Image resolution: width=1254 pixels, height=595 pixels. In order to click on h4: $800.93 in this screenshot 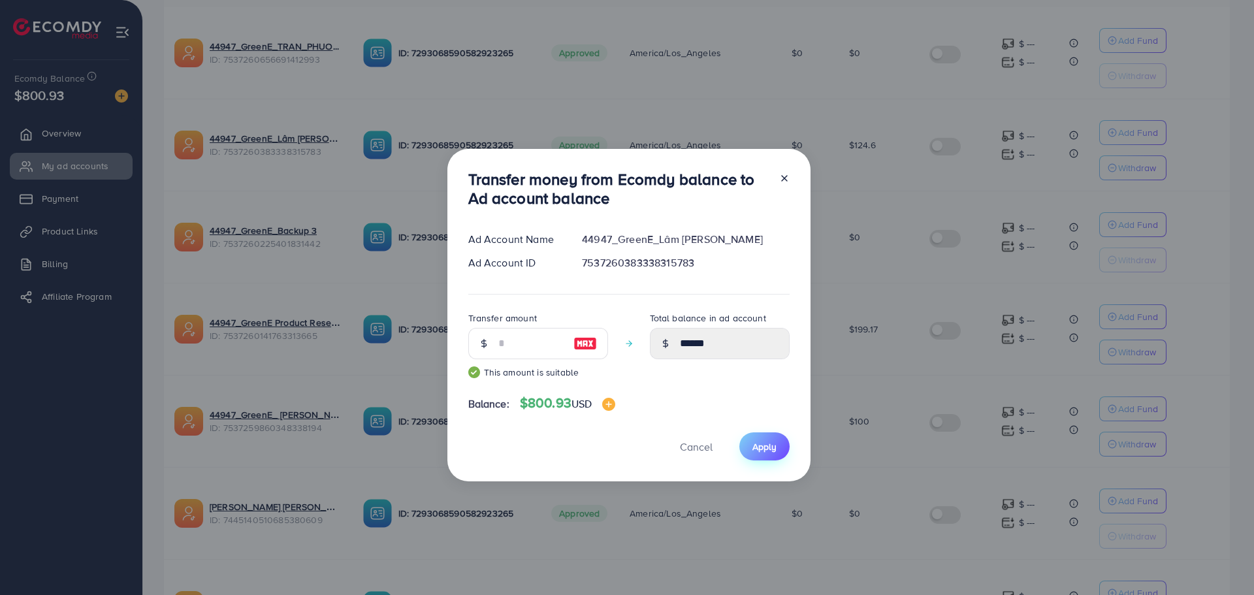, I will do `click(567, 403)`.